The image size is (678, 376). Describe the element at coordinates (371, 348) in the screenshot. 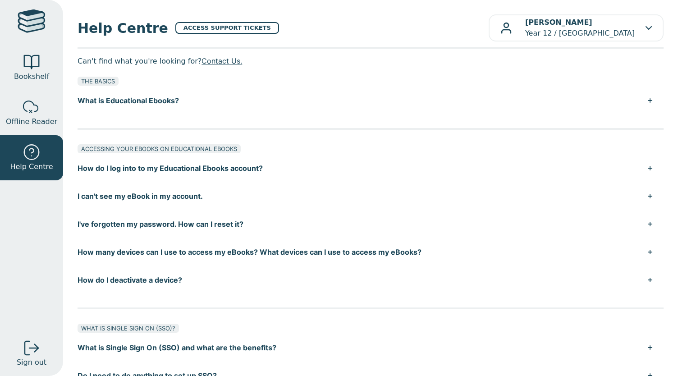

I see `button: What is Single Sign On (SSO) and what are the benefits?` at that location.